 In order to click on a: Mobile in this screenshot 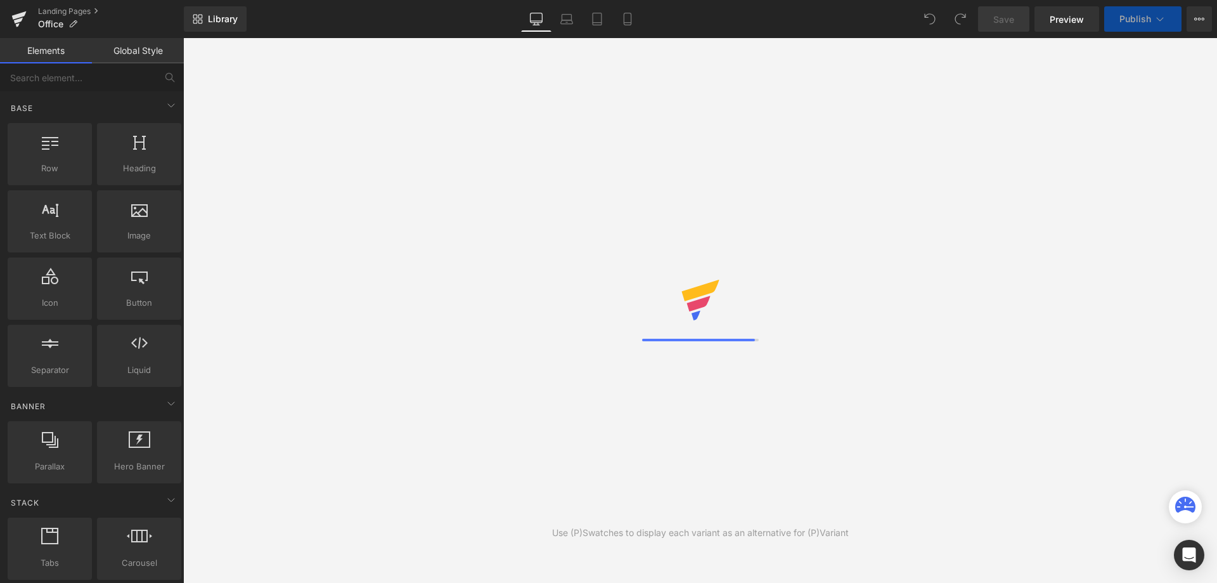, I will do `click(628, 19)`.